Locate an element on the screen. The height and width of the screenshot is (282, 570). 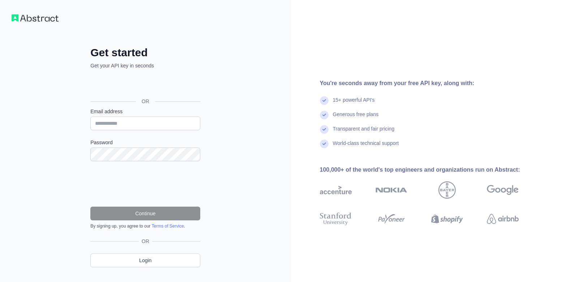
button: Continue is located at coordinates (145, 214).